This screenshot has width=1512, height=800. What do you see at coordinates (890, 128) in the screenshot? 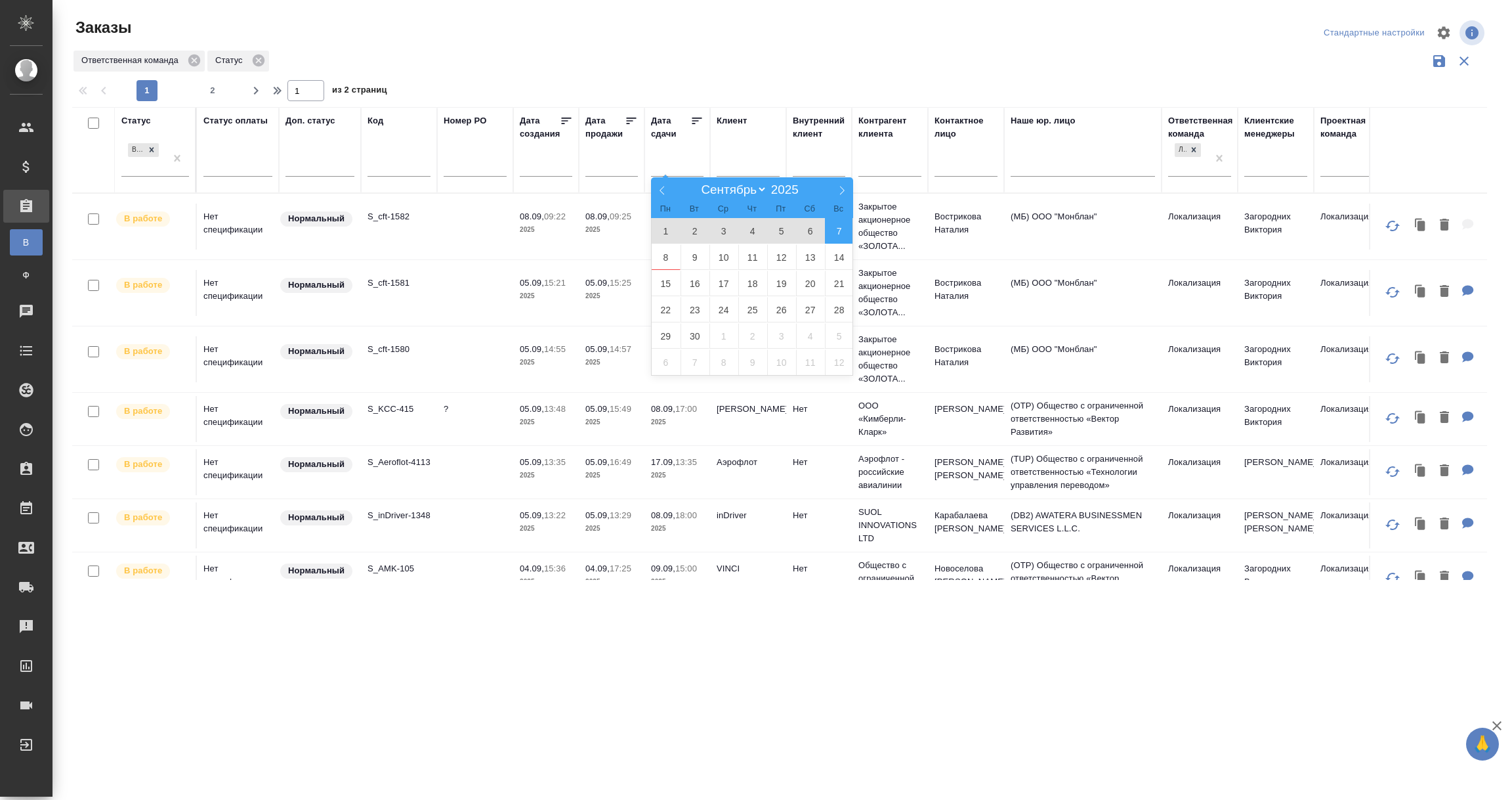
I see `div: Контрагент клиента` at bounding box center [890, 128].